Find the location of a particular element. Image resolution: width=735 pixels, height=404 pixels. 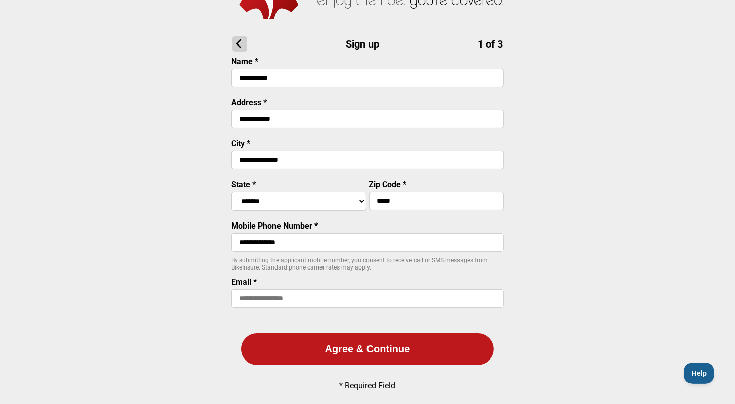

label: State * is located at coordinates (243, 184).